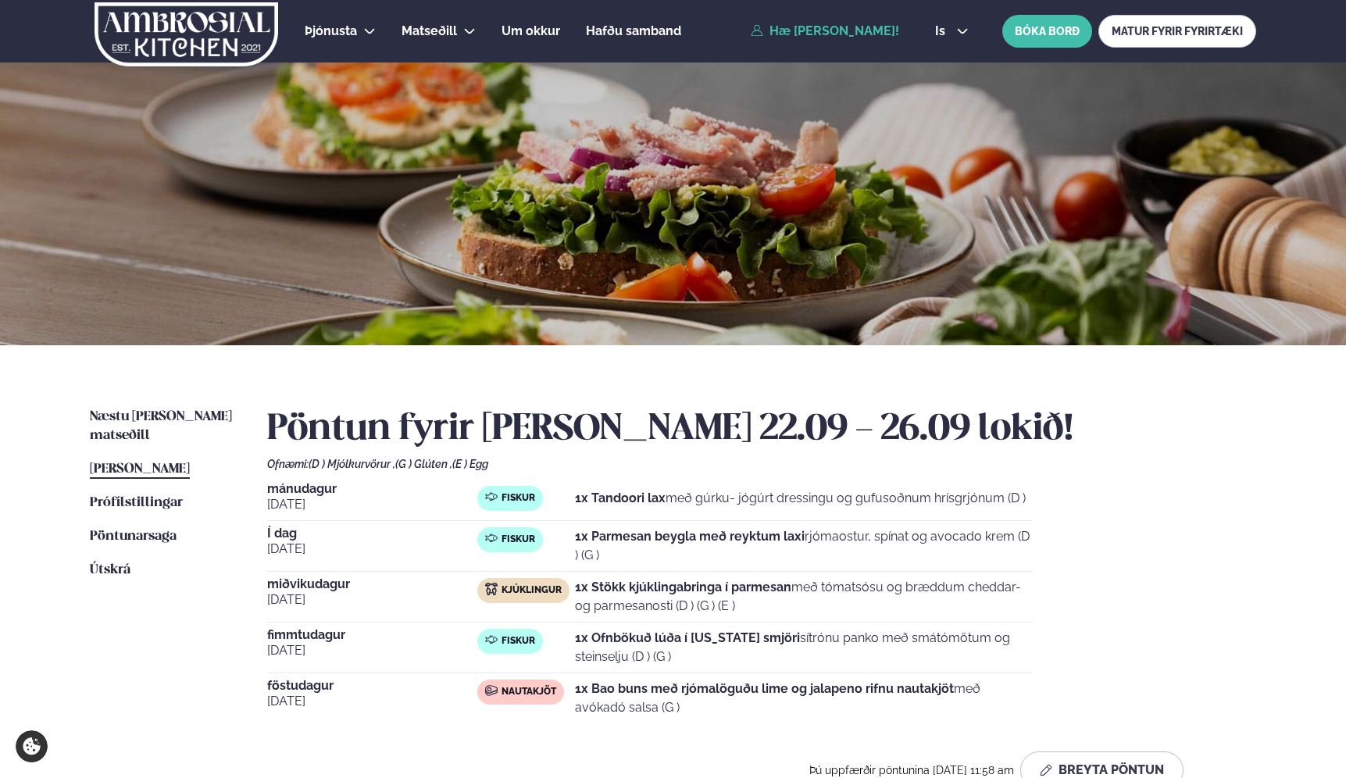 The width and height of the screenshot is (1346, 778). I want to click on a: Þjónusta, so click(330, 31).